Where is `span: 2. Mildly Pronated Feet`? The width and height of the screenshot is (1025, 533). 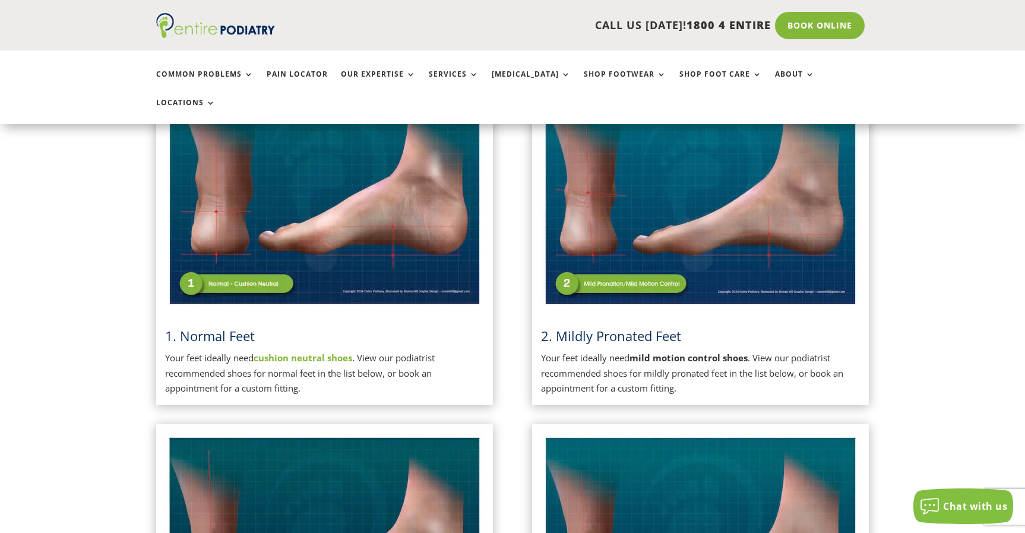 span: 2. Mildly Pronated Feet is located at coordinates (611, 336).